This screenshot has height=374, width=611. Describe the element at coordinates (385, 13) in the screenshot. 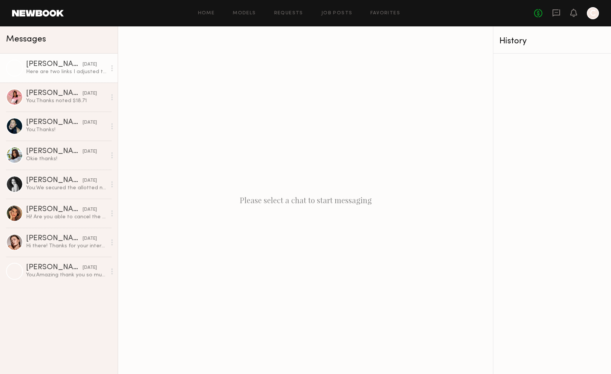

I see `a: Favorites` at that location.